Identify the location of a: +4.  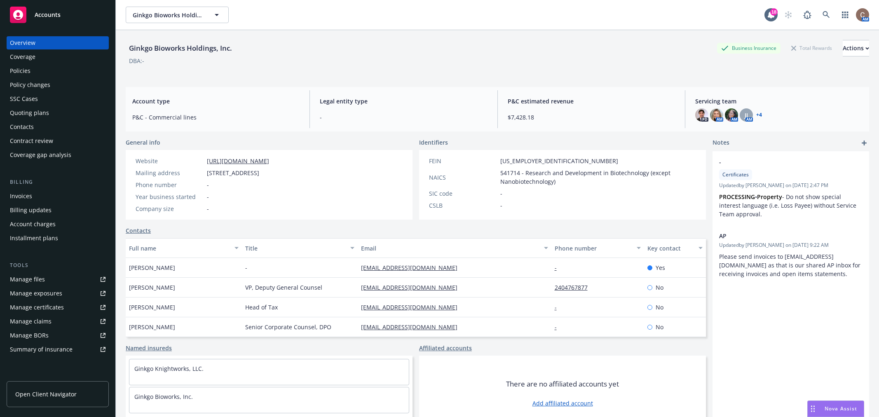
(759, 115).